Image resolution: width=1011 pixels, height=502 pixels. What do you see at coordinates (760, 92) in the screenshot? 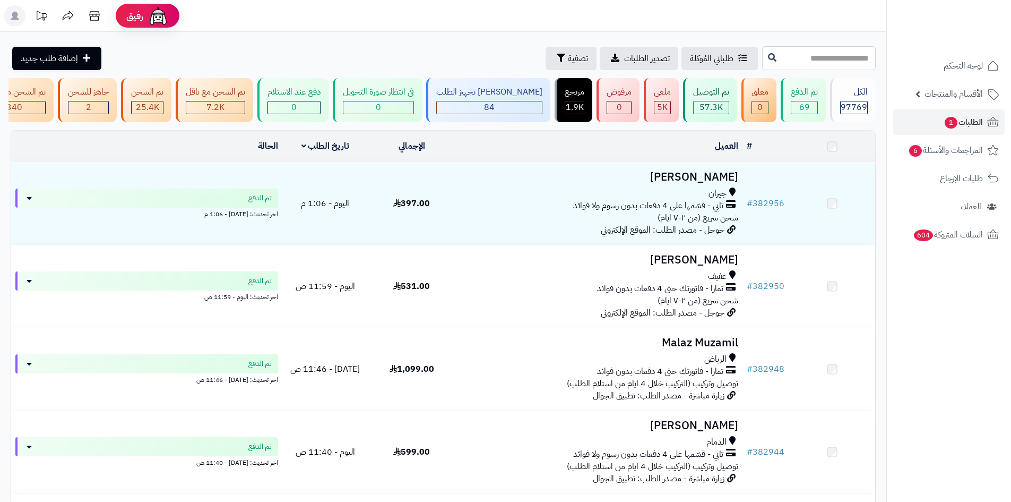
I see `div: معلق` at bounding box center [760, 92].